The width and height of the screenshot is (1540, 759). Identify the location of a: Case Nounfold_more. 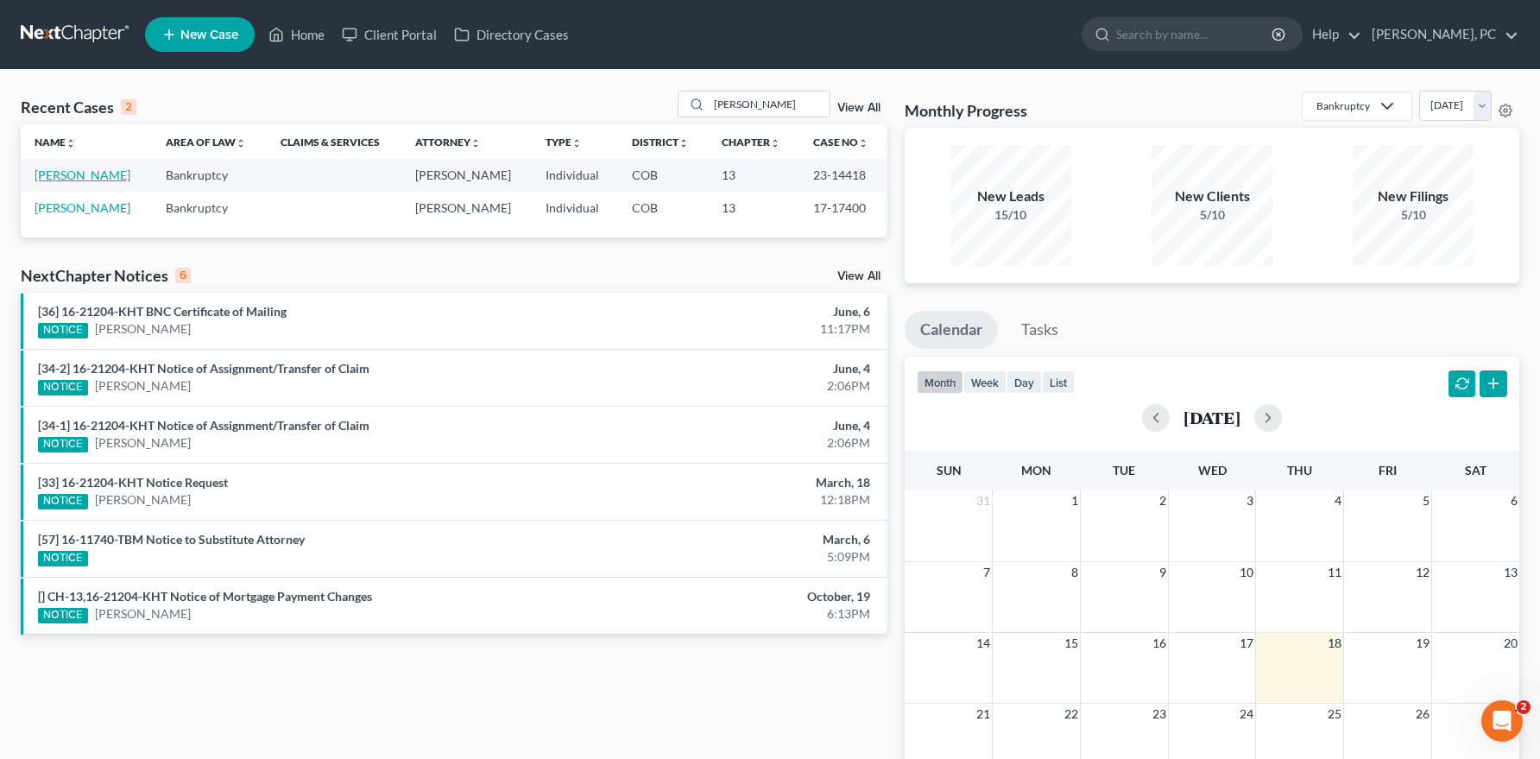
(841, 142).